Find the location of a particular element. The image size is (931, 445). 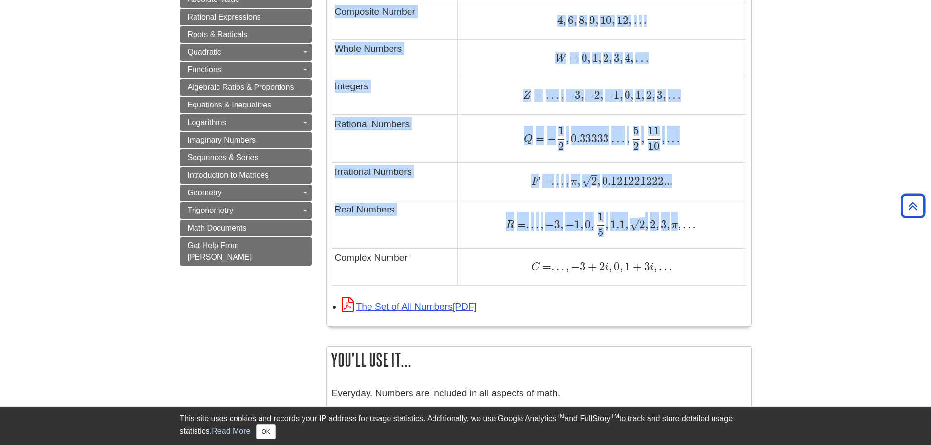

span: Roots & Radicals is located at coordinates (217, 34).